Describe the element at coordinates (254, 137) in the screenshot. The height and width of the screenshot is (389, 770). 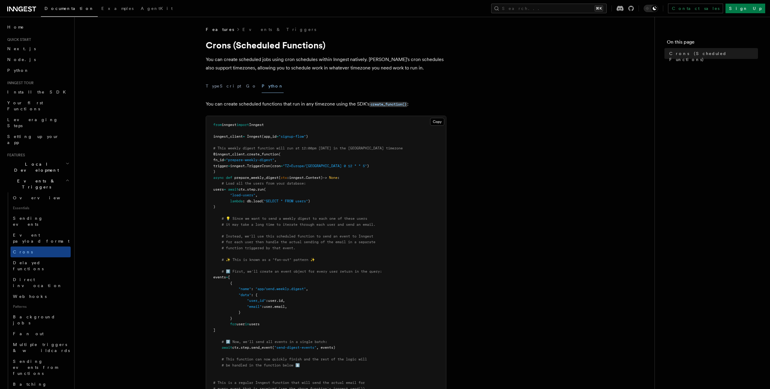
I see `span: Inngest` at that location.